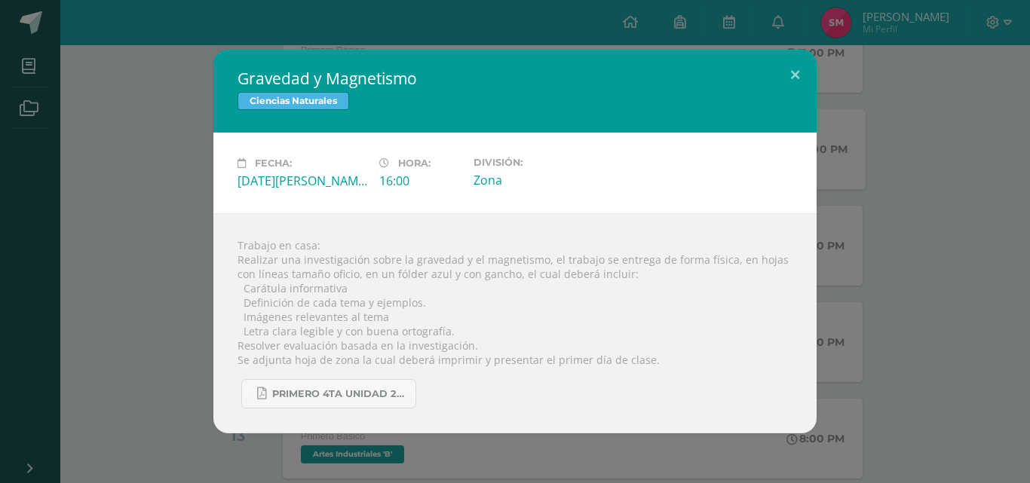  What do you see at coordinates (795, 75) in the screenshot?
I see `button: Close (Esc)` at bounding box center [795, 75].